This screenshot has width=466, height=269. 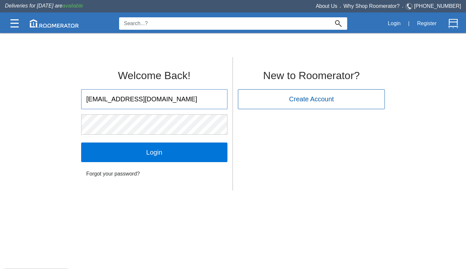 I want to click on button: Login, so click(x=394, y=24).